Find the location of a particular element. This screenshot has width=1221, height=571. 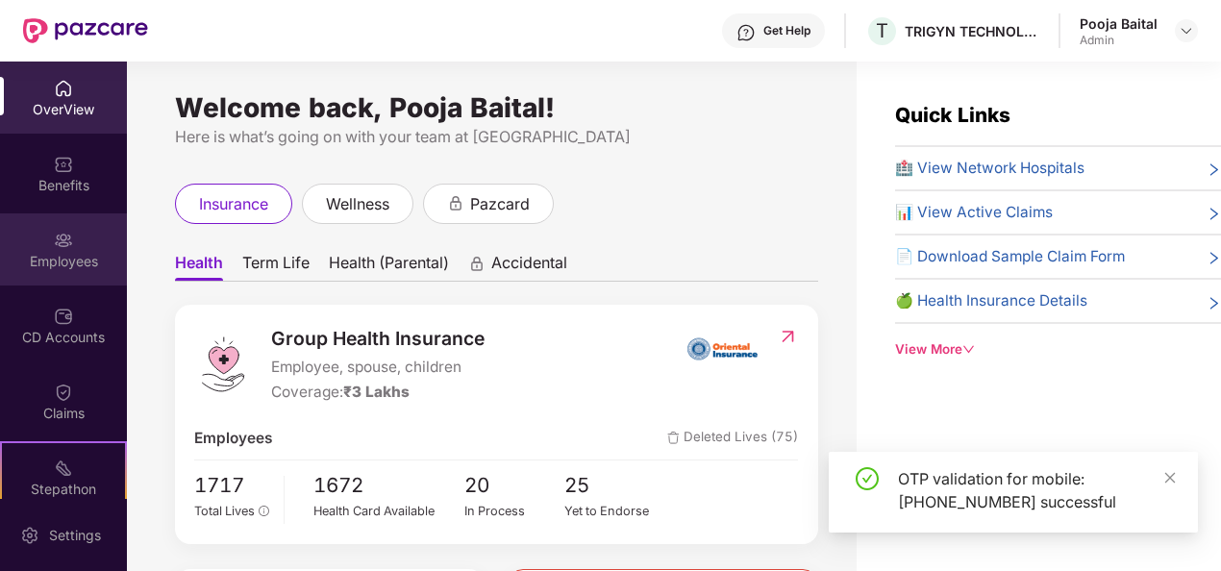

div: Coverage: is located at coordinates (378, 392).